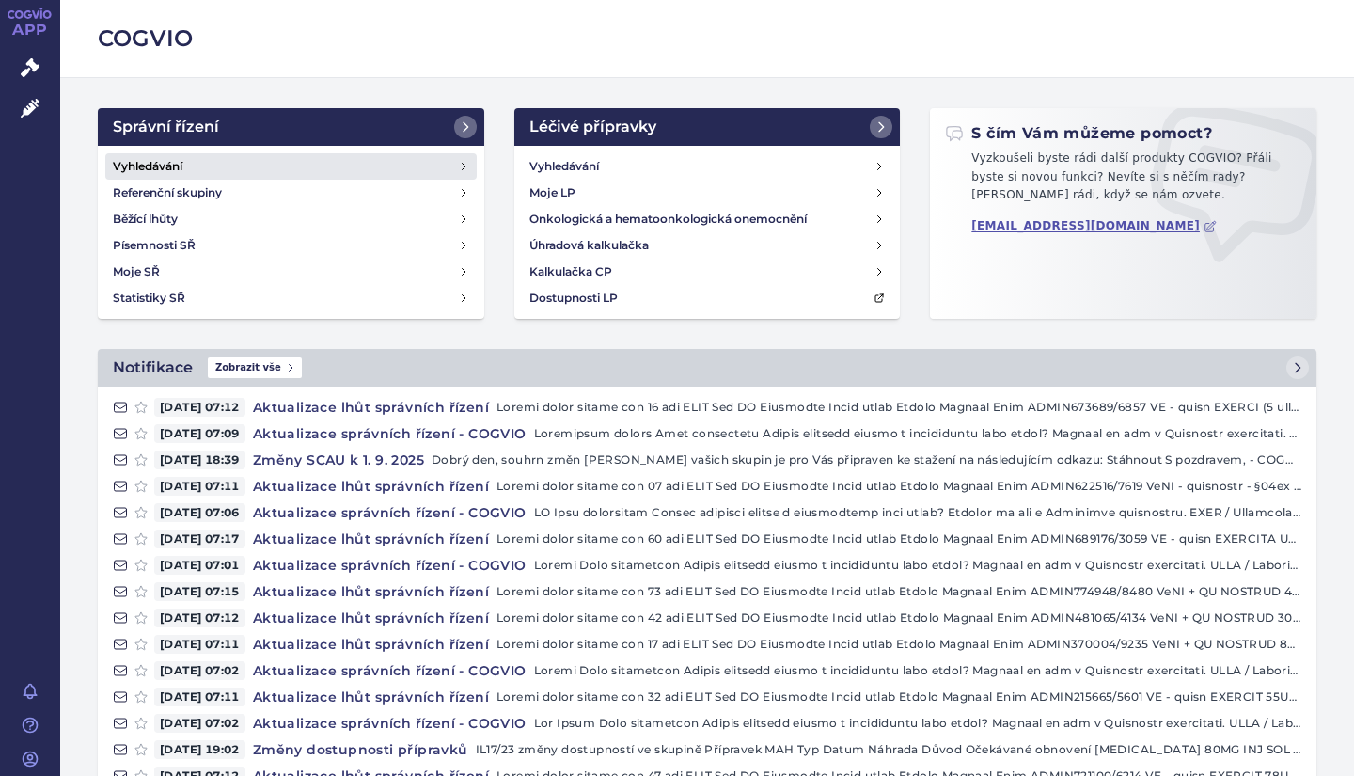  Describe the element at coordinates (668, 219) in the screenshot. I see `h4: Onkologická a hematoonkologická onemocnění` at that location.